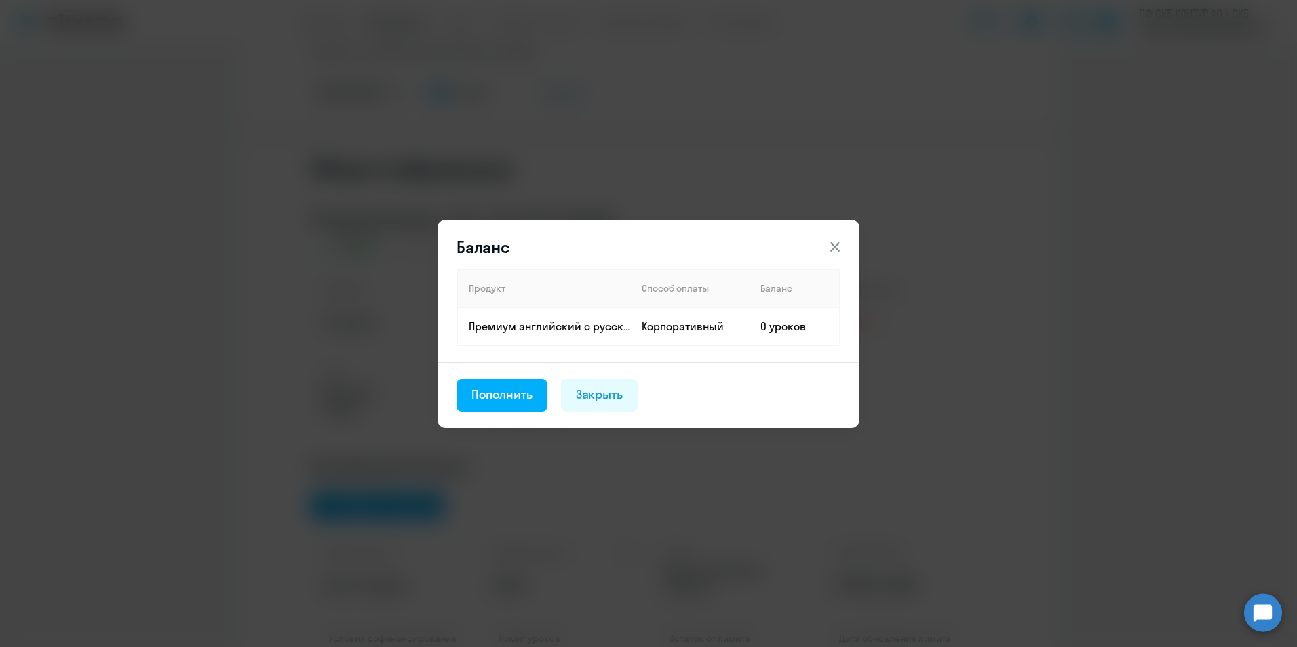  I want to click on div: Закрыть, so click(600, 395).